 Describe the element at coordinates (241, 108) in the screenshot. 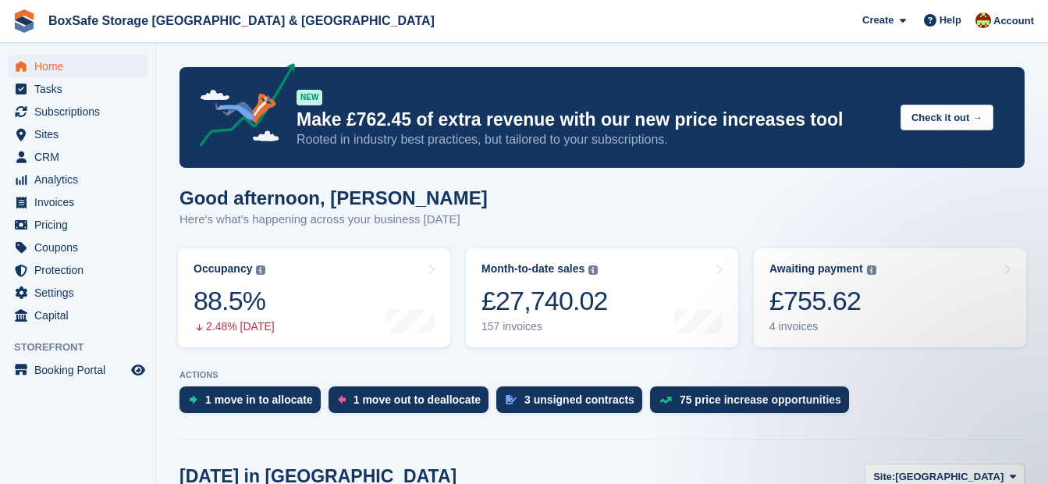

I see `img: price-adjustments-announcement-icon-8257ccfd72463d97f412b2fc003d46551f7dbcb40ab6d574587a9cd5c0d94...` at that location.